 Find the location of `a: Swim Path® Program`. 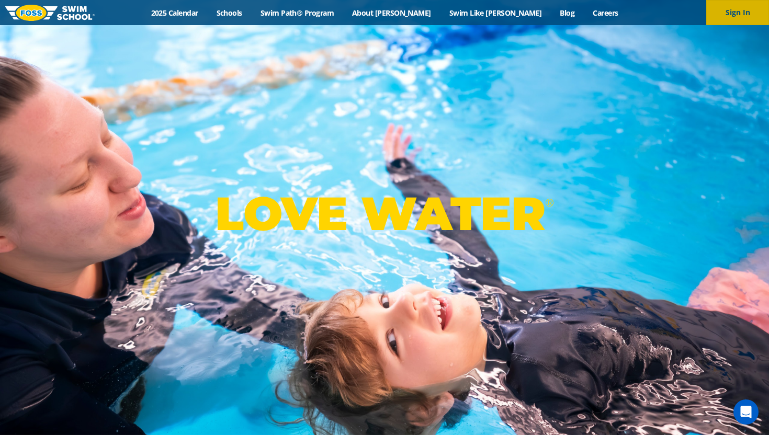

a: Swim Path® Program is located at coordinates (296, 13).